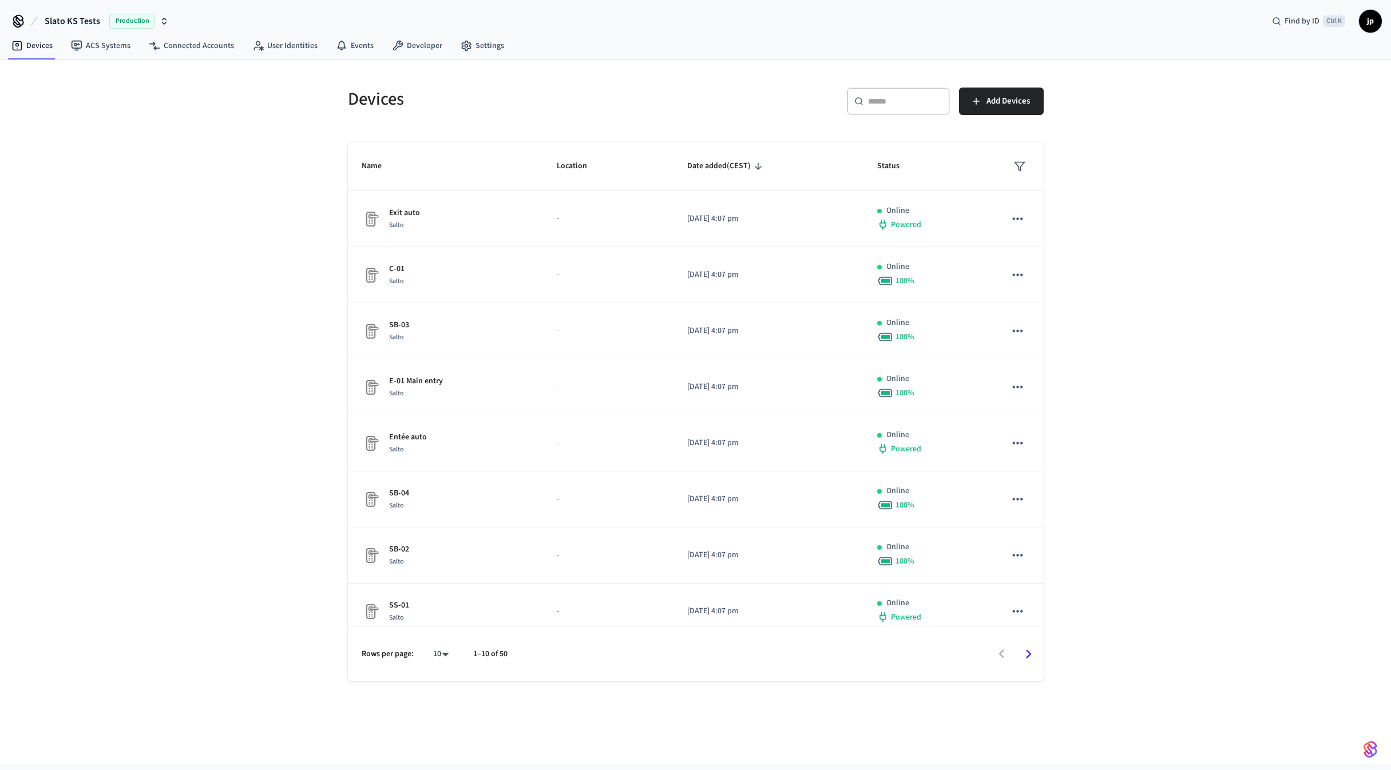  Describe the element at coordinates (191, 46) in the screenshot. I see `a: Connected Accounts` at that location.